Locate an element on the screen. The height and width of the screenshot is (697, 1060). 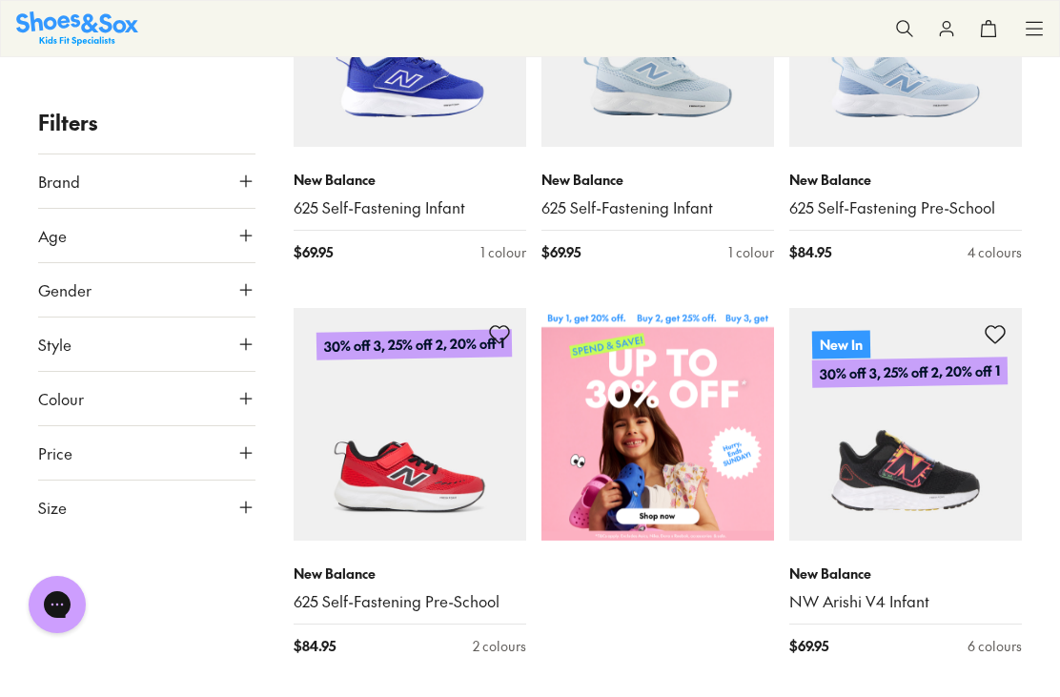
button: Style is located at coordinates (147, 344).